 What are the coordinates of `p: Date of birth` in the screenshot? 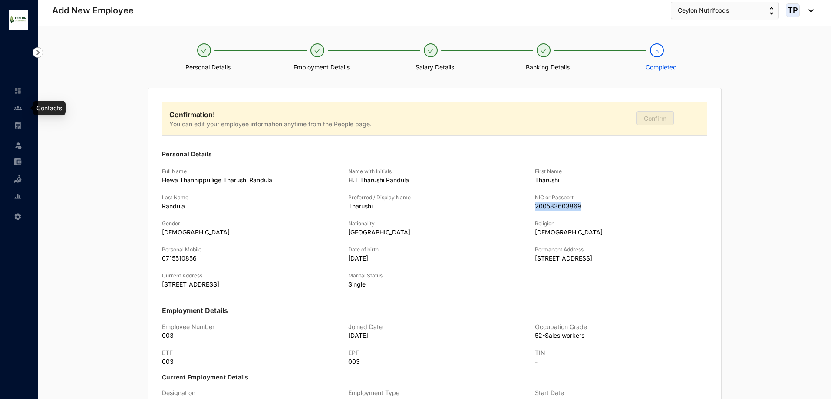 It's located at (434, 250).